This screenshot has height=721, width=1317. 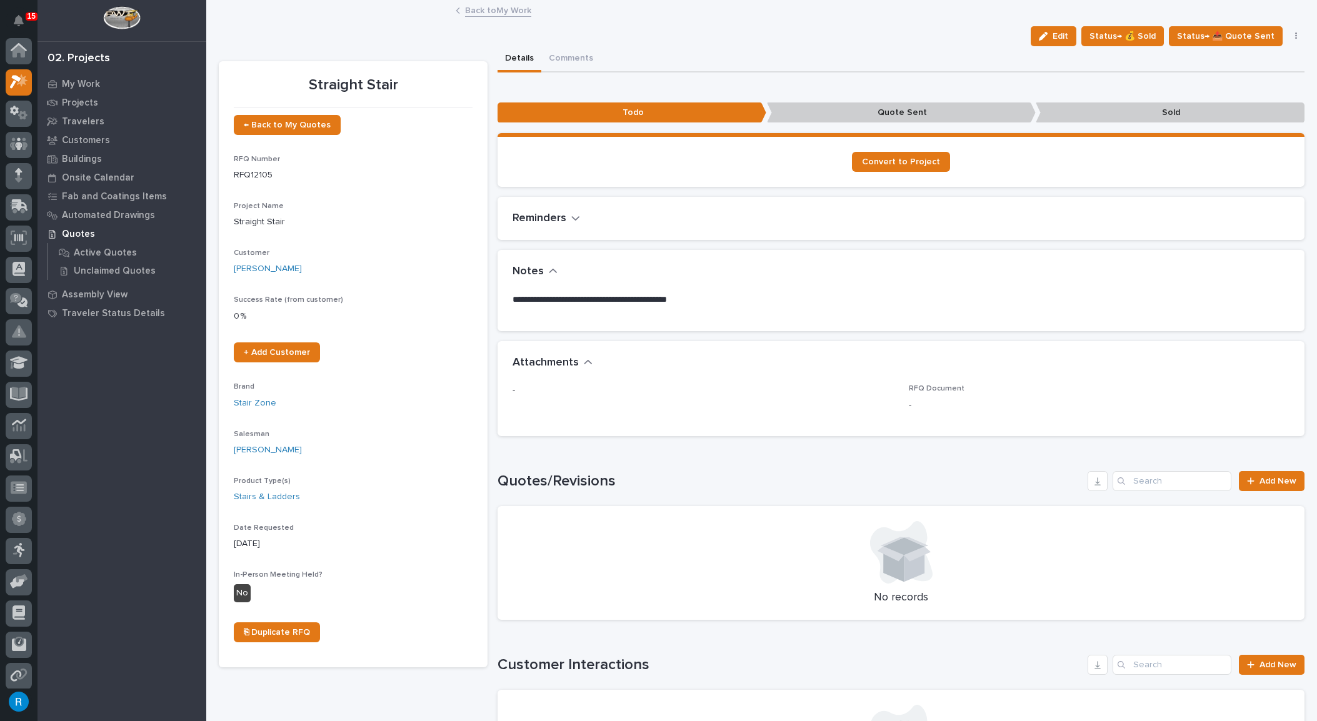 What do you see at coordinates (251, 253) in the screenshot?
I see `span: Customer` at bounding box center [251, 253].